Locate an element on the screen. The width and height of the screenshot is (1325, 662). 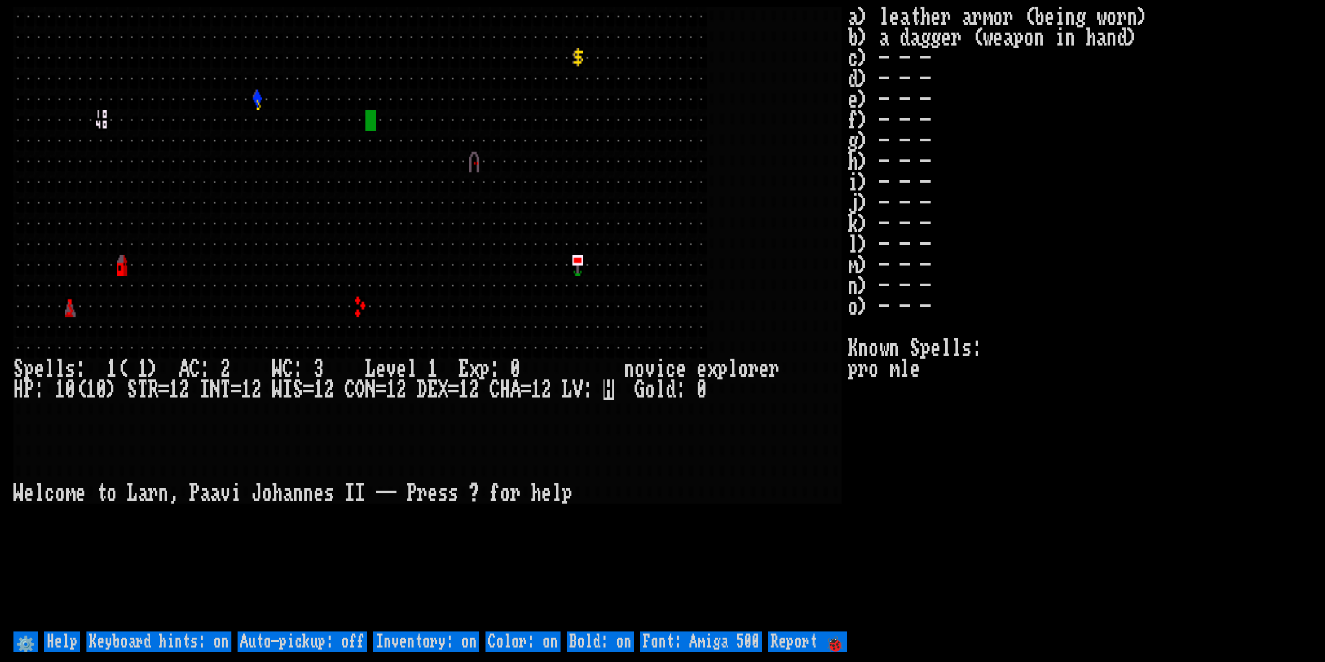
div: N is located at coordinates (215, 390).